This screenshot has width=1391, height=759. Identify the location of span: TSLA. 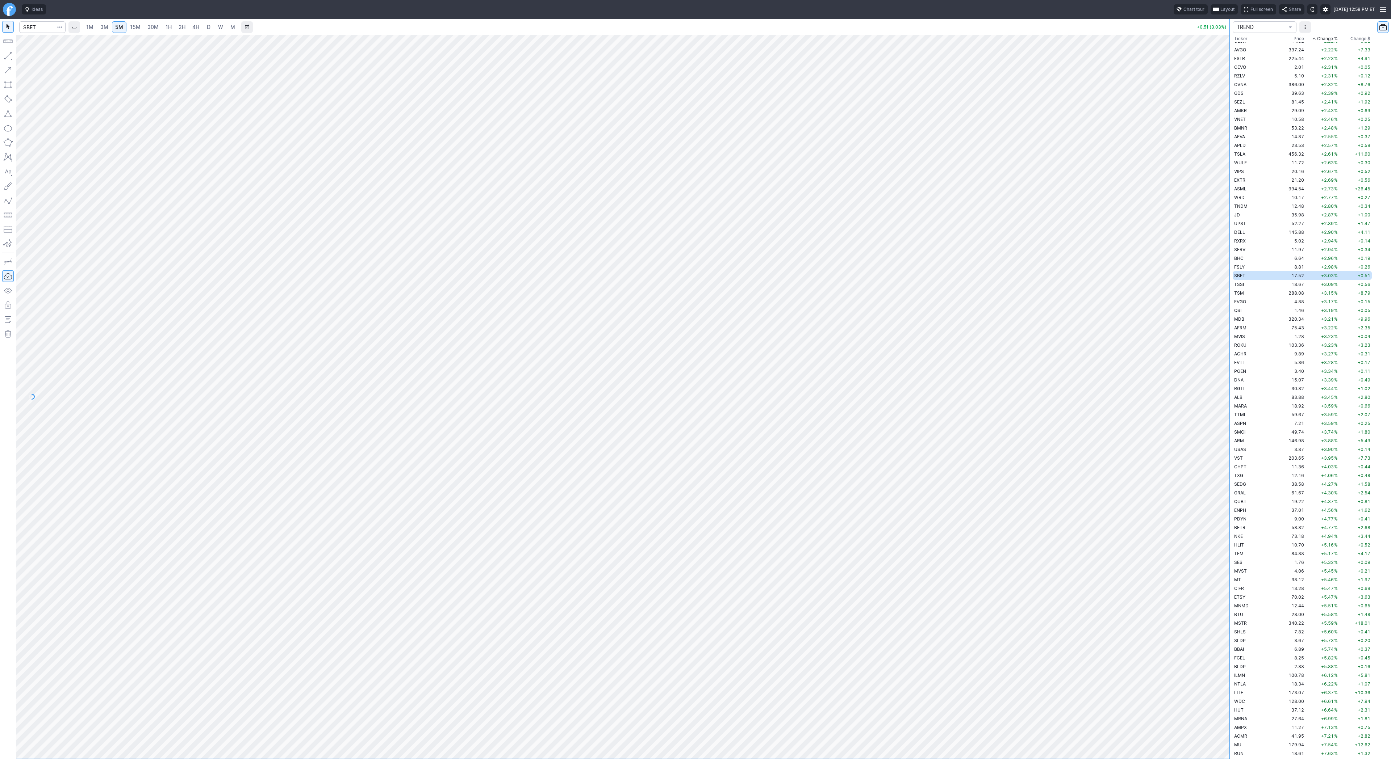
(1239, 154).